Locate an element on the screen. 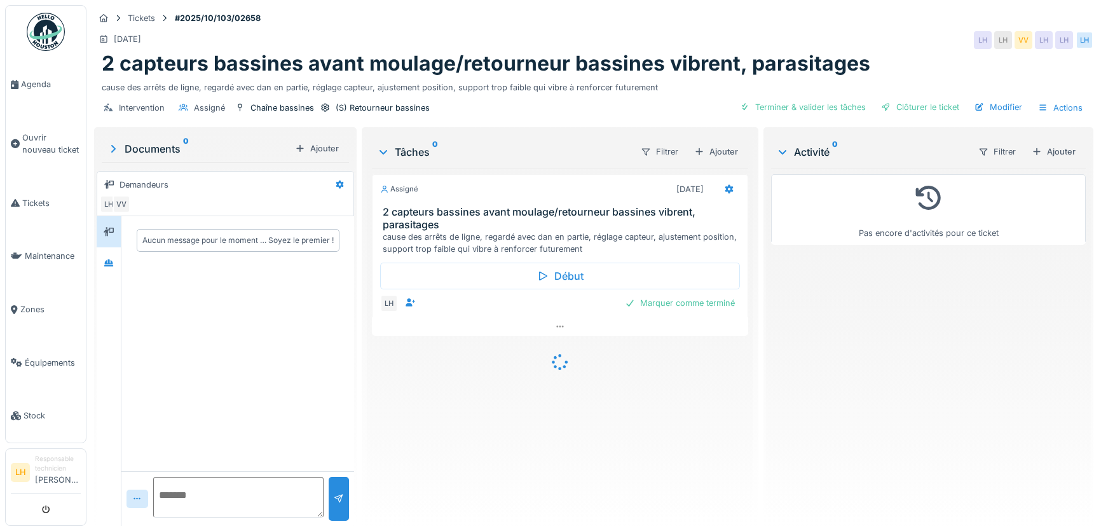 The height and width of the screenshot is (531, 1101). div: Chaîne bassines is located at coordinates (282, 107).